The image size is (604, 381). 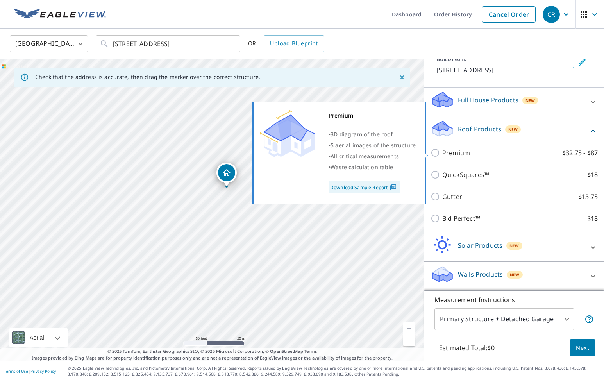 What do you see at coordinates (514, 247) in the screenshot?
I see `div: Solar ProductsNew` at bounding box center [514, 247].